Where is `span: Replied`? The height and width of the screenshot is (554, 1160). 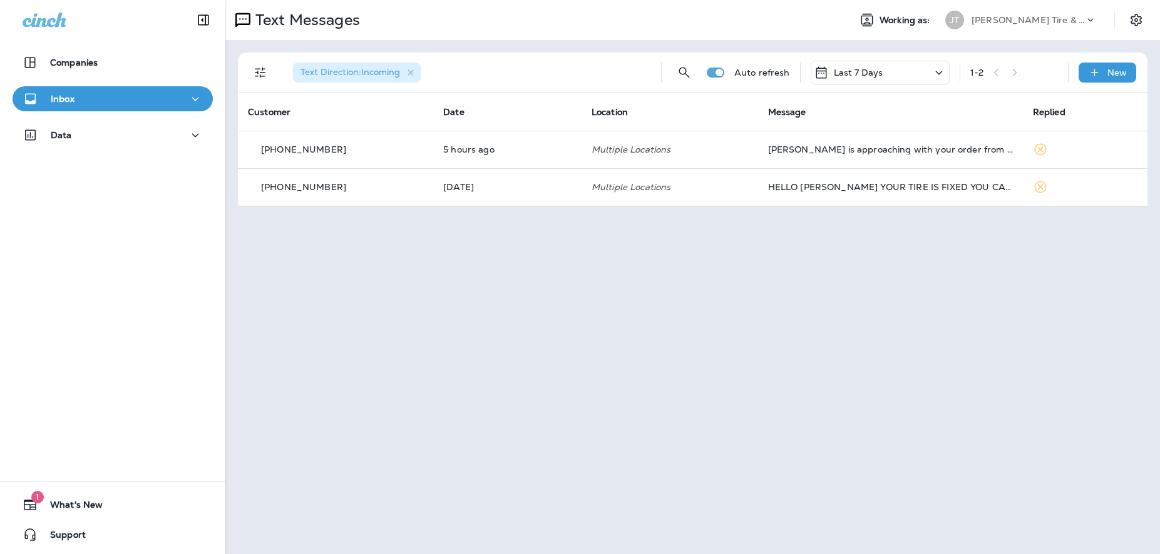 span: Replied is located at coordinates (1049, 112).